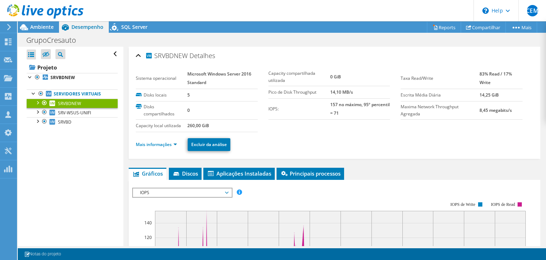 The image size is (546, 260). I want to click on b: 14,10 MB/s, so click(342, 92).